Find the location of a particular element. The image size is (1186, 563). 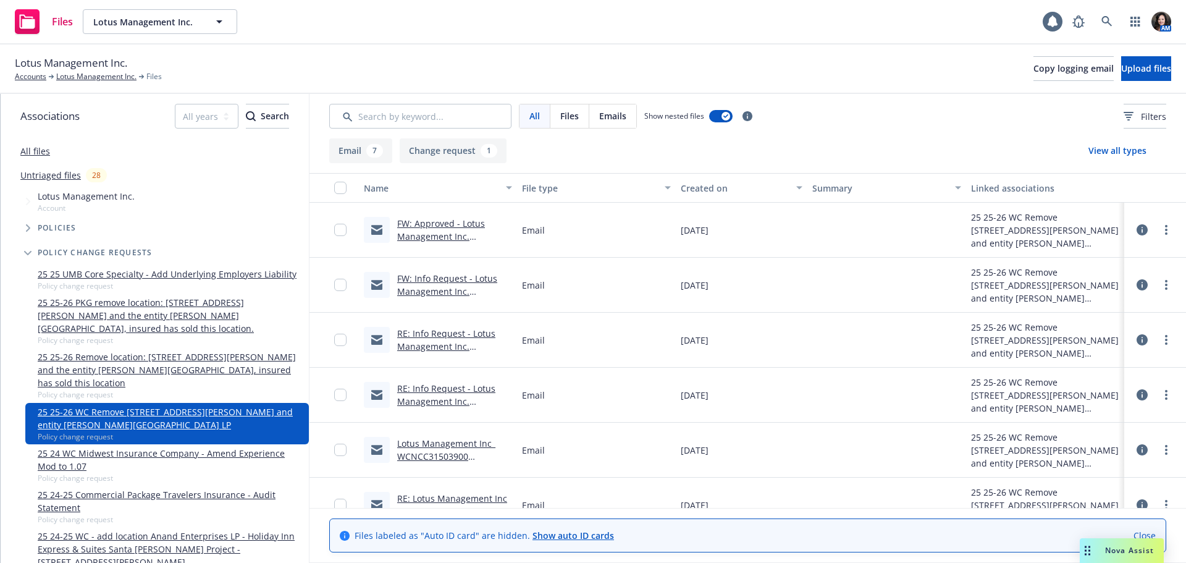

div: 28 is located at coordinates (96, 175).